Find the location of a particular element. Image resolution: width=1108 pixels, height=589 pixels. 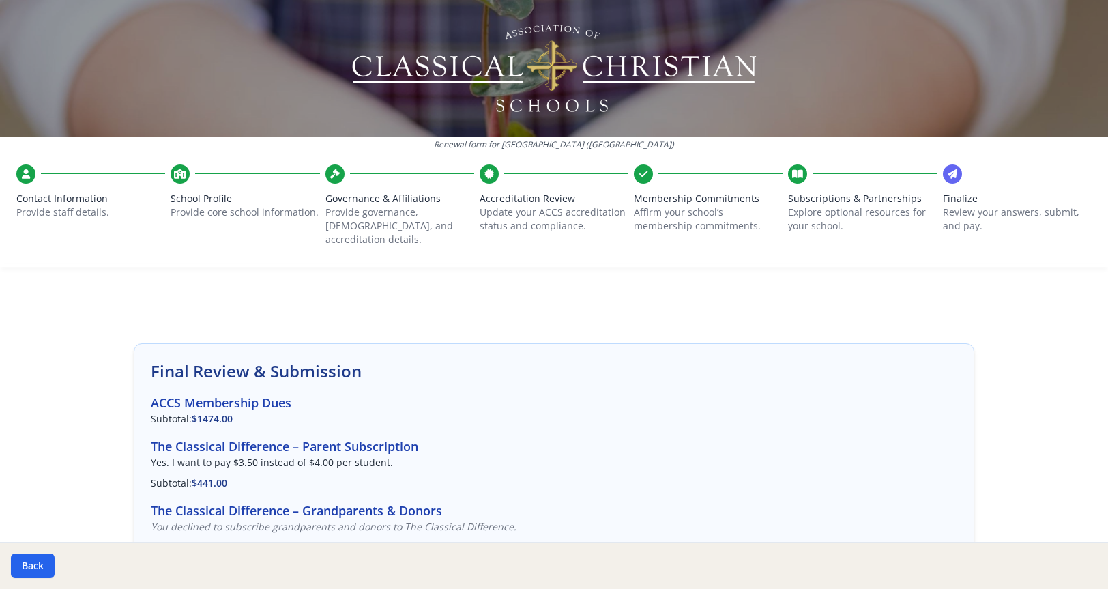

p: Explore optional resources for your school. is located at coordinates (863, 219).